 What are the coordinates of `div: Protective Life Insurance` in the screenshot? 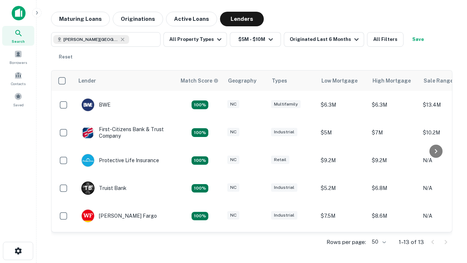 It's located at (120, 160).